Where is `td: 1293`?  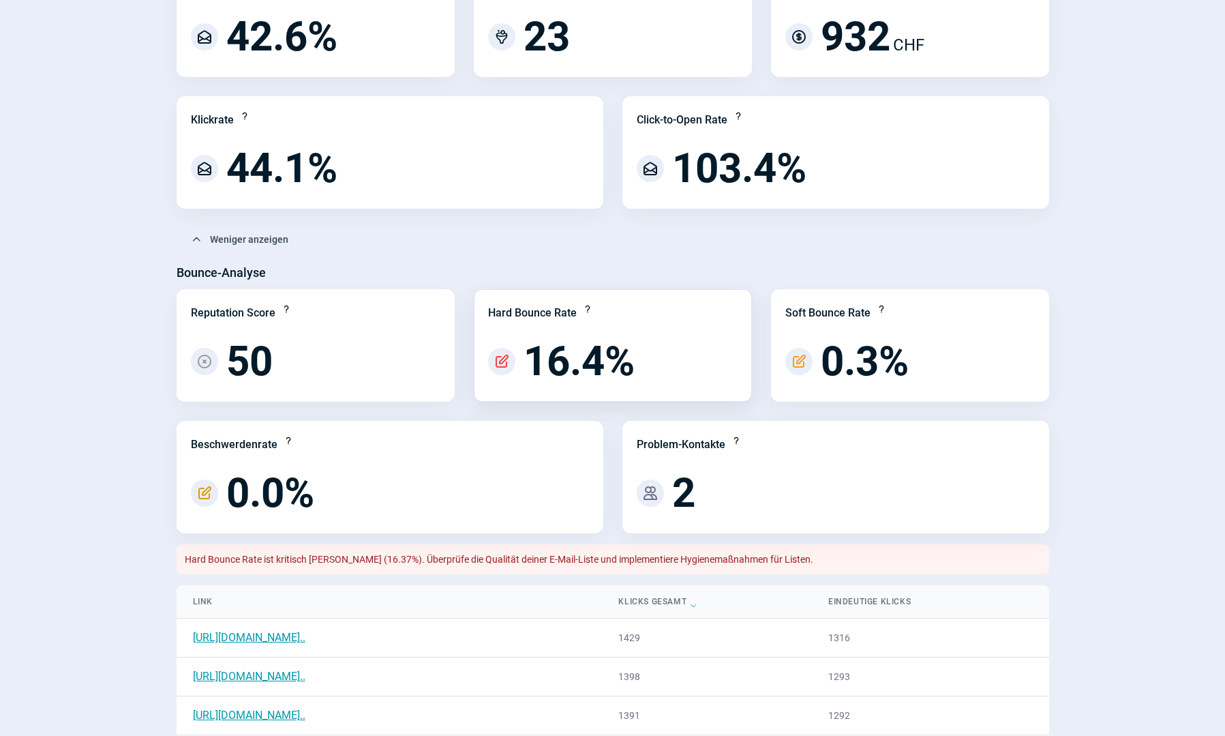 td: 1293 is located at coordinates (930, 676).